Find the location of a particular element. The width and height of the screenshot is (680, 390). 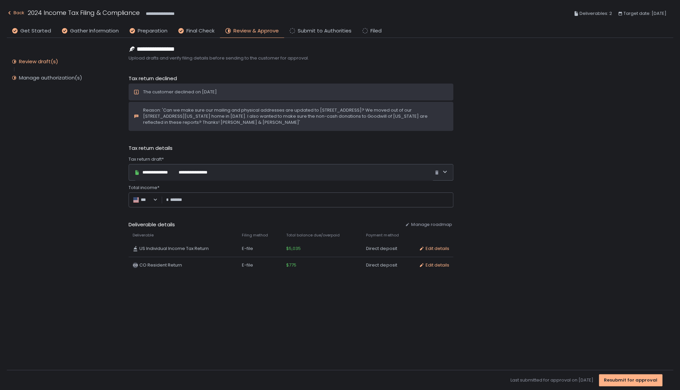

span: Submit to Authorities is located at coordinates (325, 31).